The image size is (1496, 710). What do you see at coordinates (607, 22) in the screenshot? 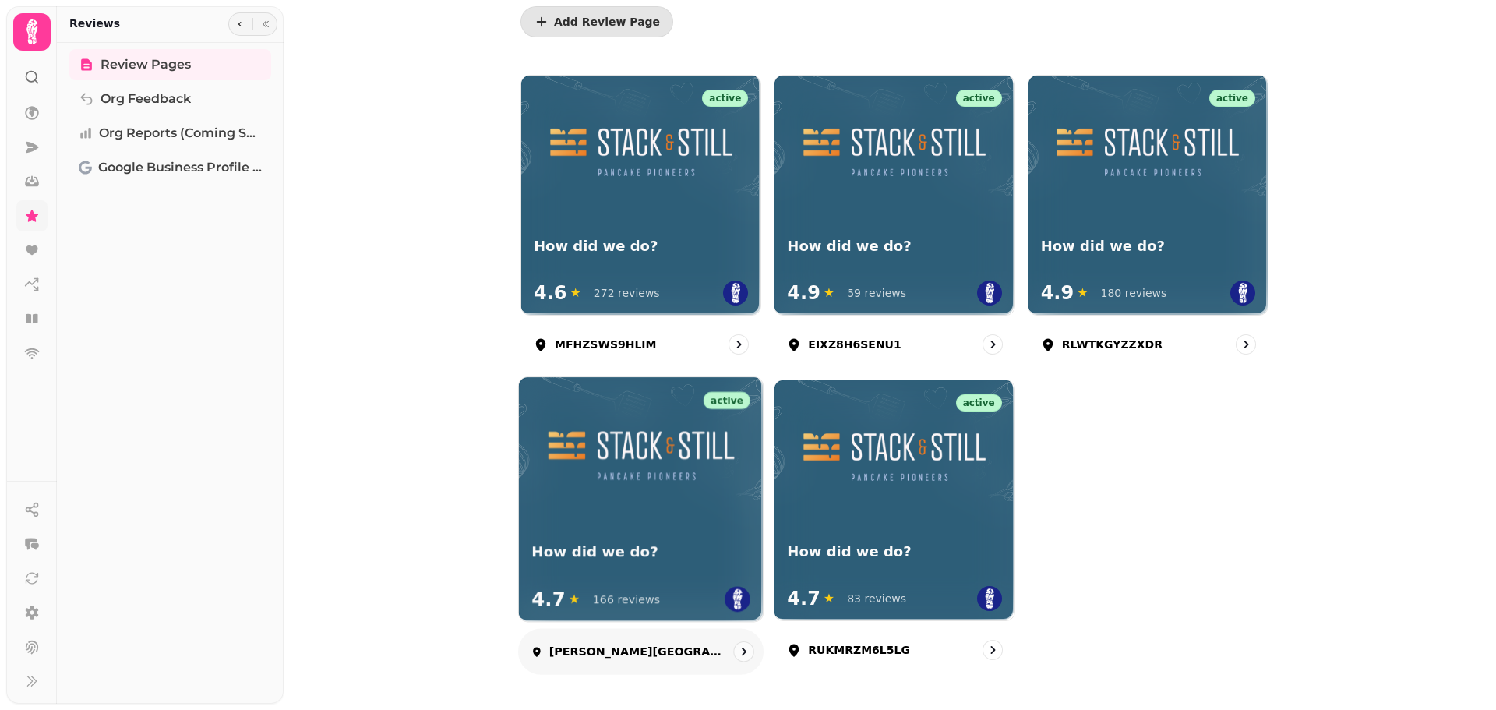
I see `span: Add Review Page` at bounding box center [607, 22].